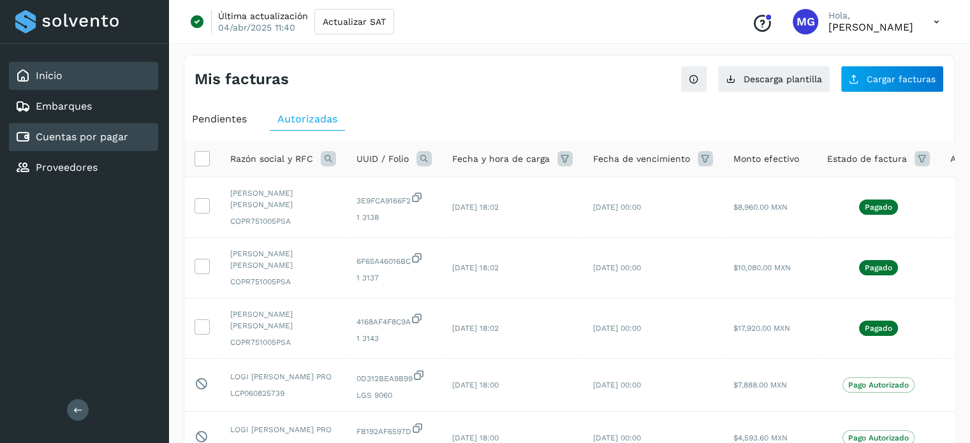 Image resolution: width=970 pixels, height=443 pixels. Describe the element at coordinates (84, 107) in the screenshot. I see `div: Embarques` at that location.